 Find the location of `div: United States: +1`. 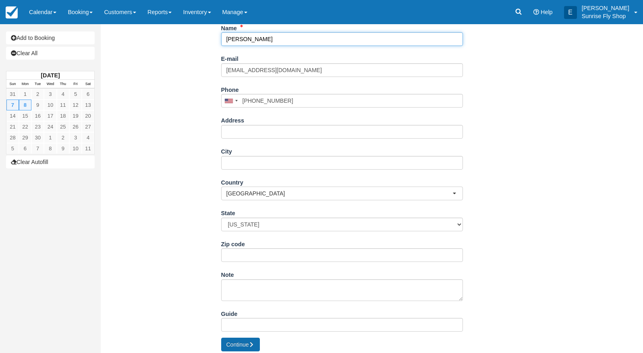

div: United States: +1 is located at coordinates (231, 101).